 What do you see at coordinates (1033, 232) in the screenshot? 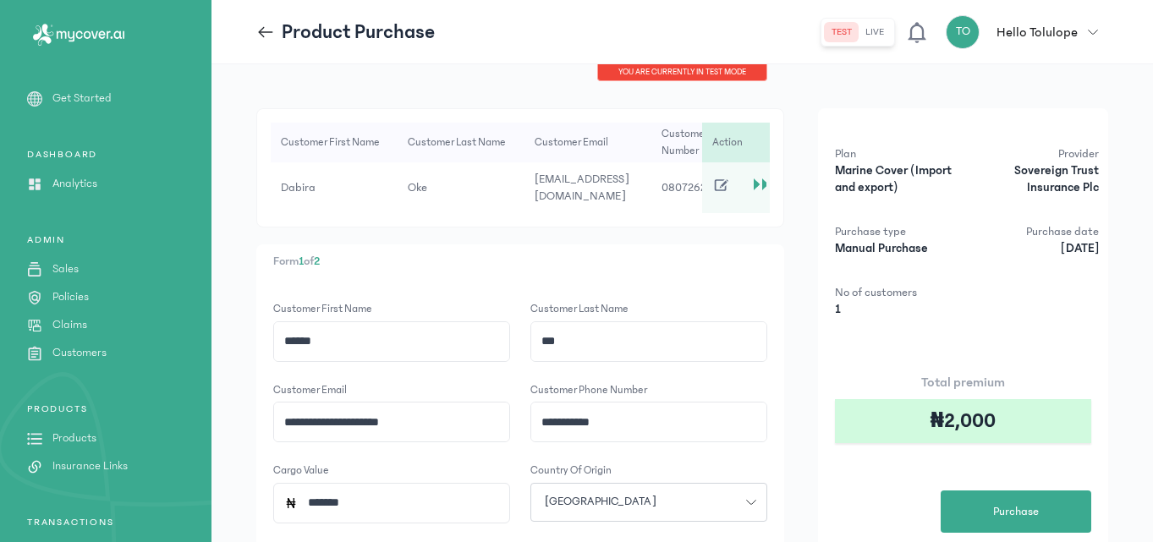
I see `p: Purchase date` at bounding box center [1033, 232].